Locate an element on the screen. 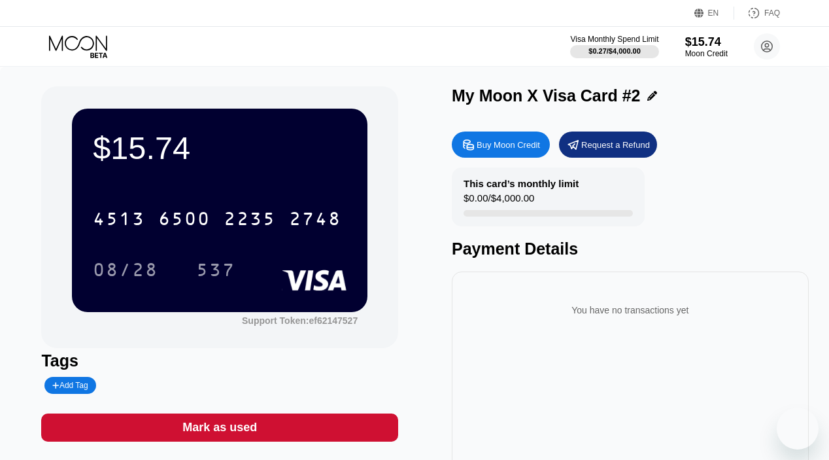 The width and height of the screenshot is (829, 460). div: 2748 is located at coordinates (315, 220).